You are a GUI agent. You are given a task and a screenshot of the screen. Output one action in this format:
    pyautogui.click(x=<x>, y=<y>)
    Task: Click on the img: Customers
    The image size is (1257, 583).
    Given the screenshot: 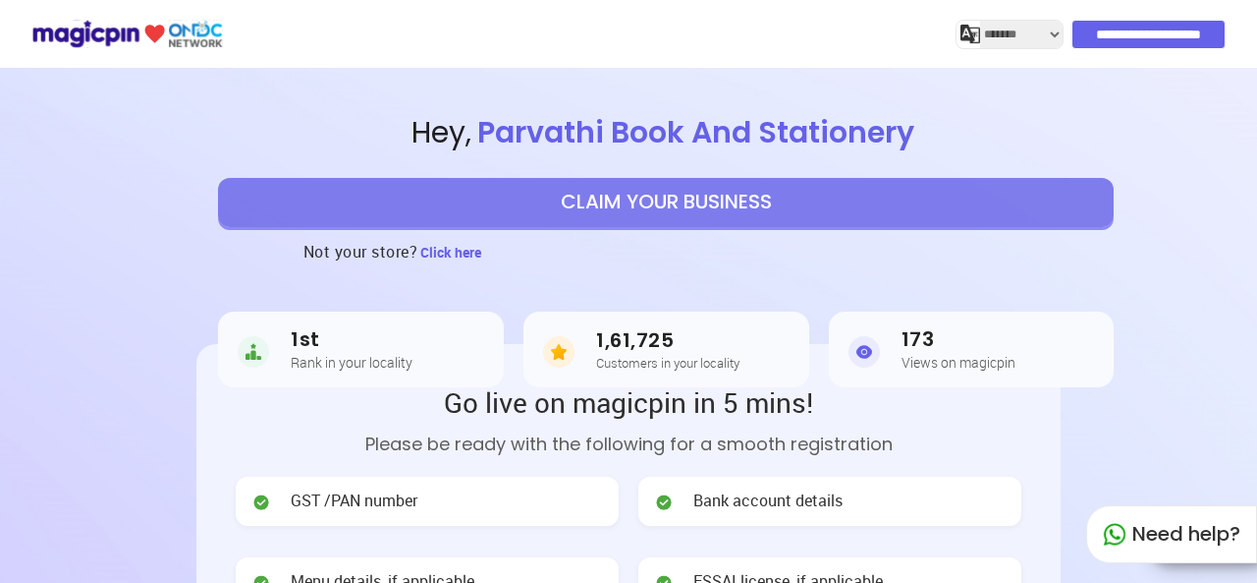 What is the action you would take?
    pyautogui.click(x=559, y=352)
    